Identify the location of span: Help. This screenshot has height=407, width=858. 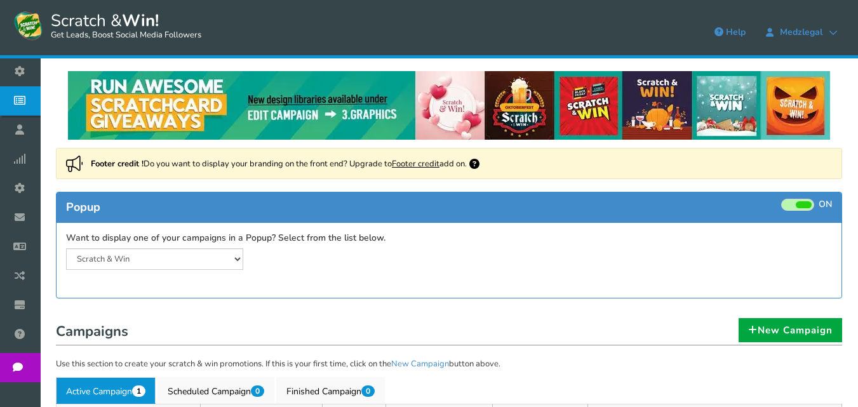
(735, 32).